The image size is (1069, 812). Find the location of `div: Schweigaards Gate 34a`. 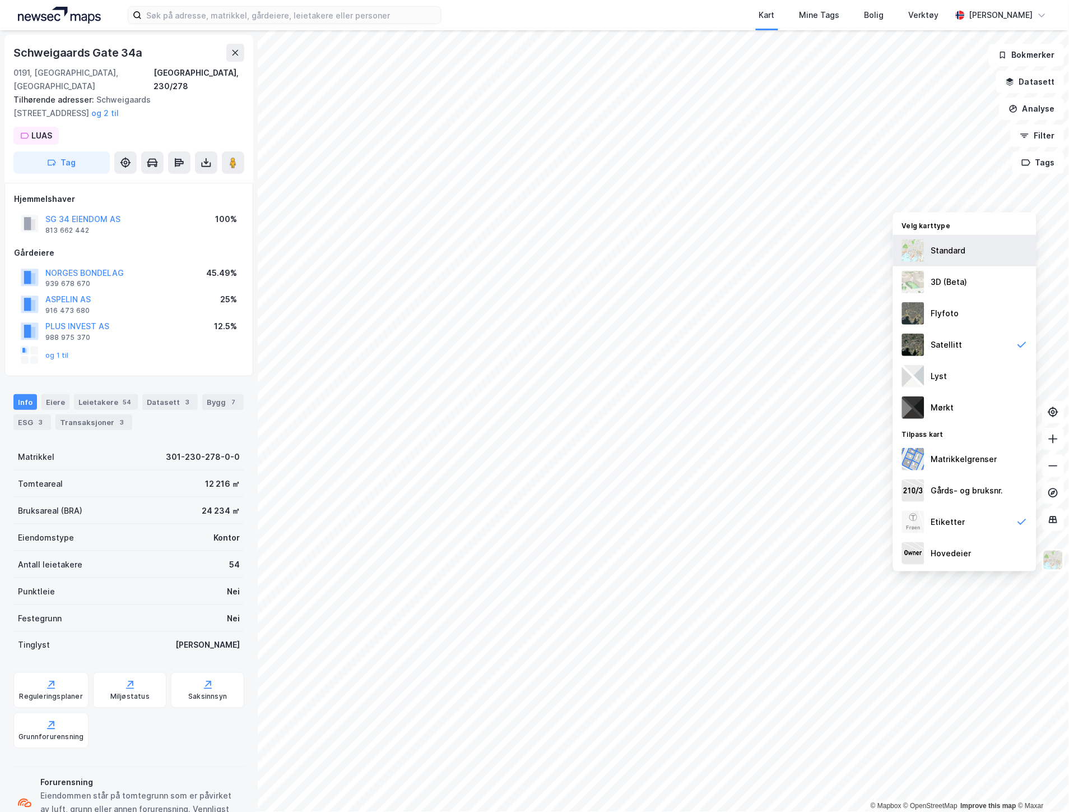

div: Schweigaards Gate 34a is located at coordinates (79, 53).